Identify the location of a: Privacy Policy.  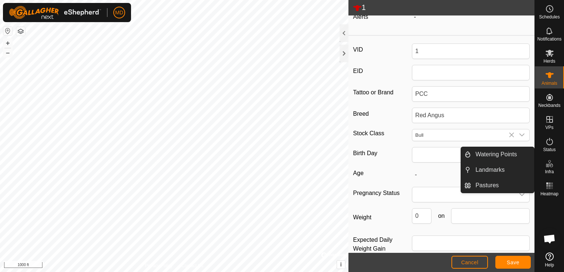
(159, 266).